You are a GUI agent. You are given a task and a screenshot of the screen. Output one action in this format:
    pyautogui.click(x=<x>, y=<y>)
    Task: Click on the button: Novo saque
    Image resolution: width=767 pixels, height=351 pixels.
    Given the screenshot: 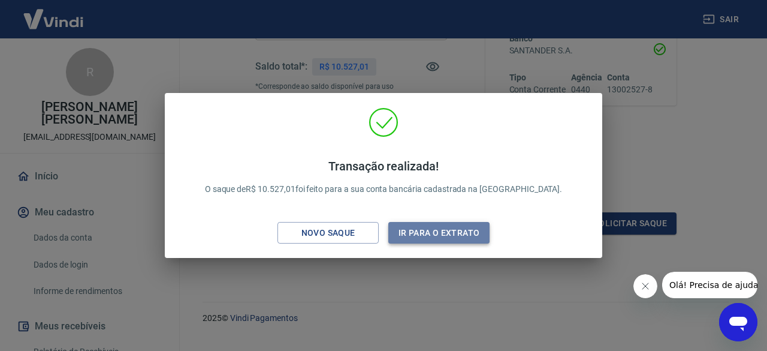 What is the action you would take?
    pyautogui.click(x=328, y=233)
    